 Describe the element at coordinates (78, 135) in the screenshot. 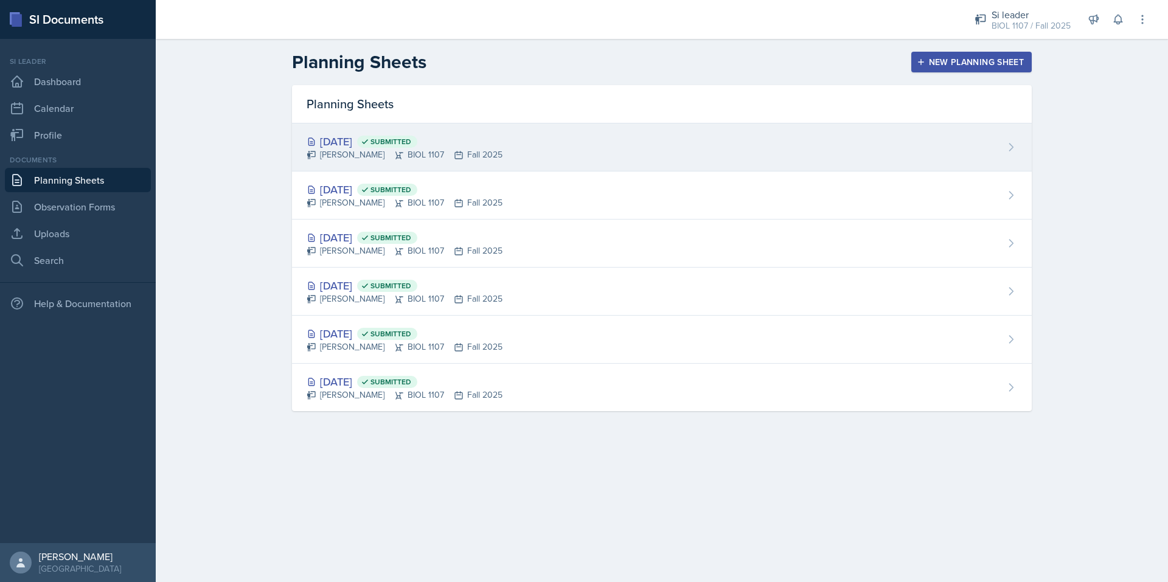

I see `a: Profile` at that location.